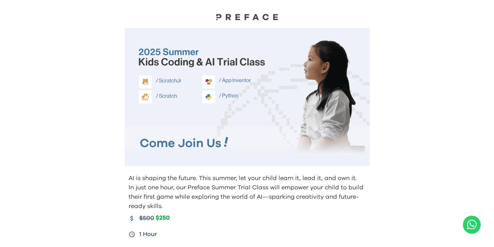  I want to click on p: In just one hour, our Preface Summer Trial Class will empower your child to build their first gam..., so click(248, 197).